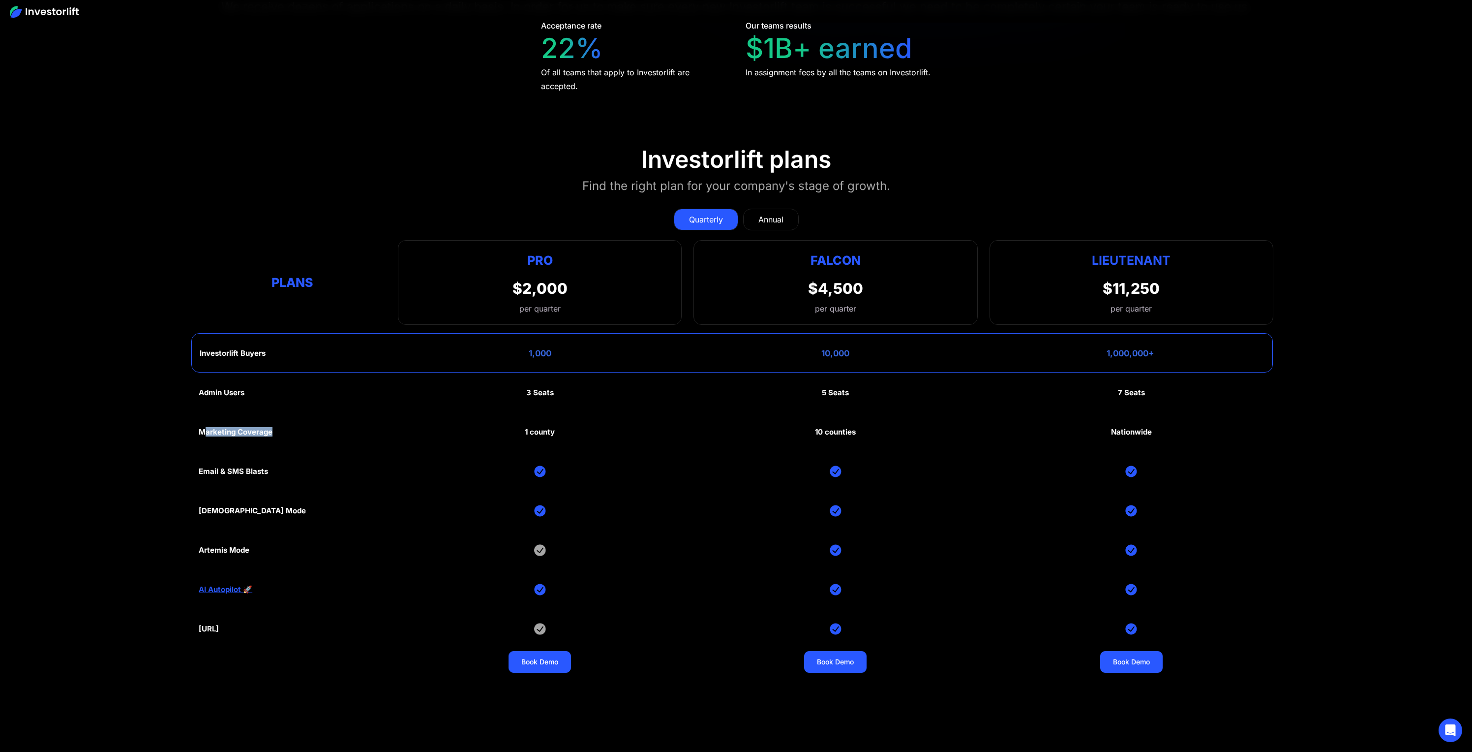  I want to click on div: Pro, so click(540, 260).